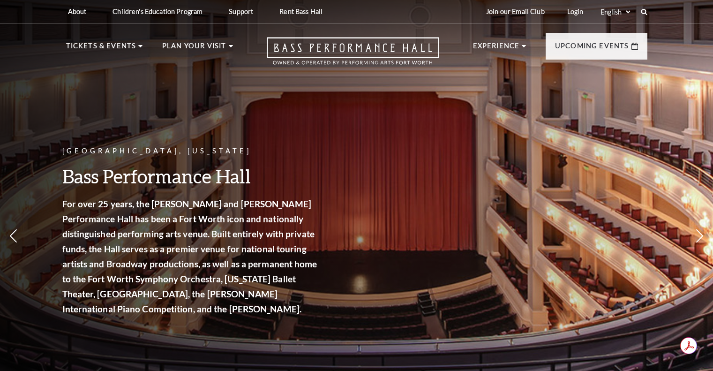  Describe the element at coordinates (101, 49) in the screenshot. I see `p: Tickets & Events` at that location.